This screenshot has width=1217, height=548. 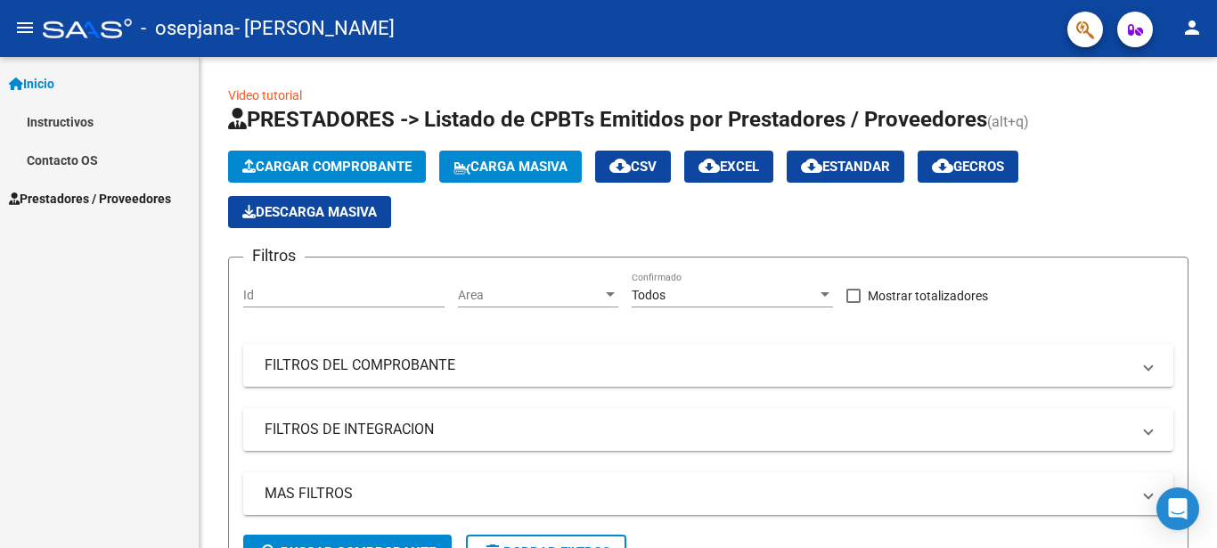 I want to click on button: Estandar, so click(x=846, y=167).